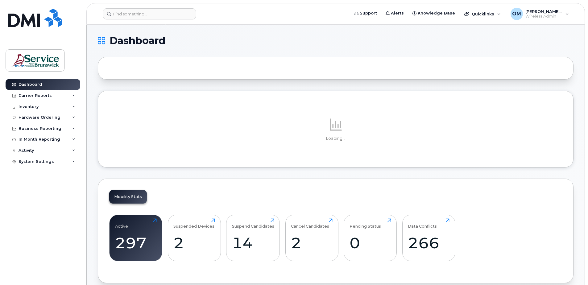  Describe the element at coordinates (310, 223) in the screenshot. I see `div: Cancel Candidates` at that location.